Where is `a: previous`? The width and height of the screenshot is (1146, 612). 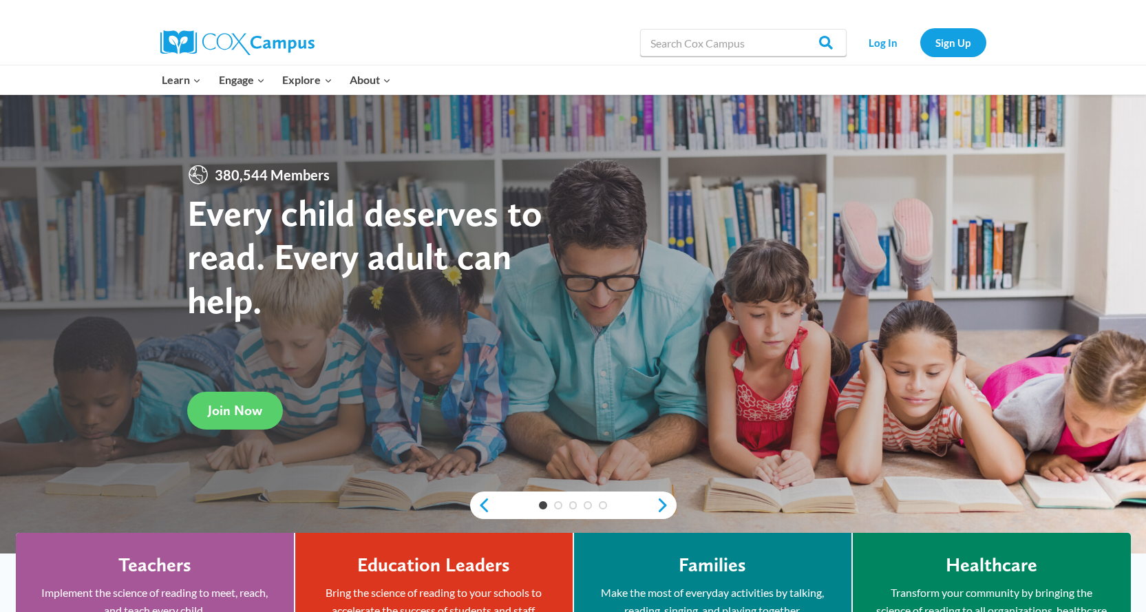
a: previous is located at coordinates (480, 505).